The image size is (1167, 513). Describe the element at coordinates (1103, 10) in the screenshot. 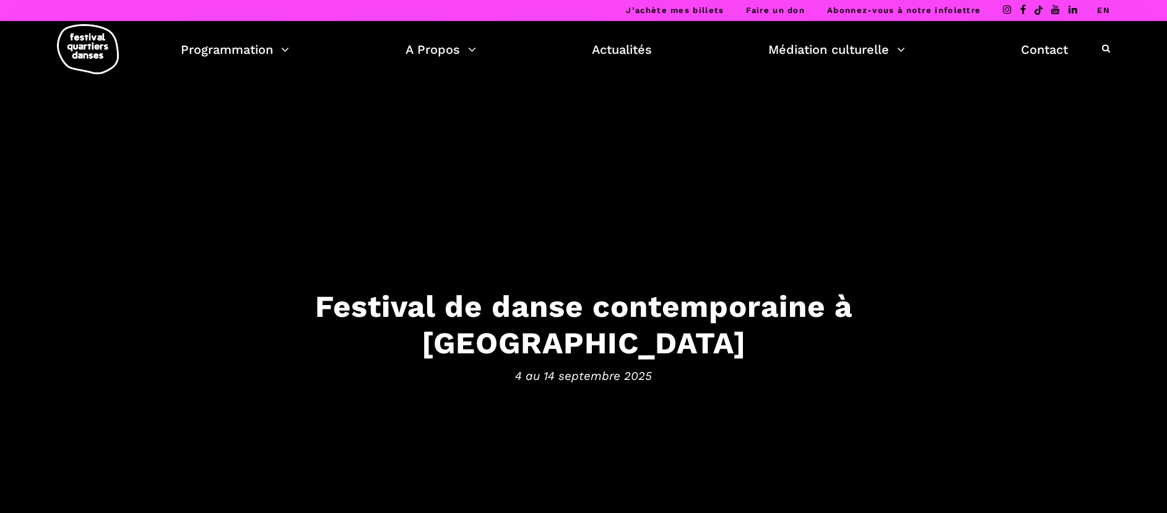

I see `a: EN` at that location.